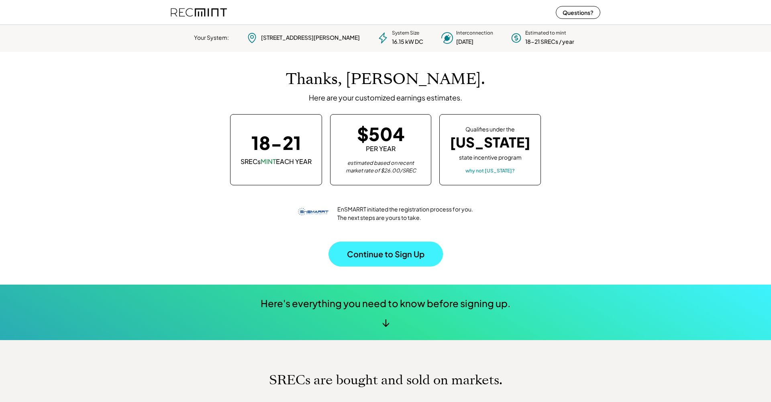  Describe the element at coordinates (546, 33) in the screenshot. I see `div: Estimated to mint` at that location.